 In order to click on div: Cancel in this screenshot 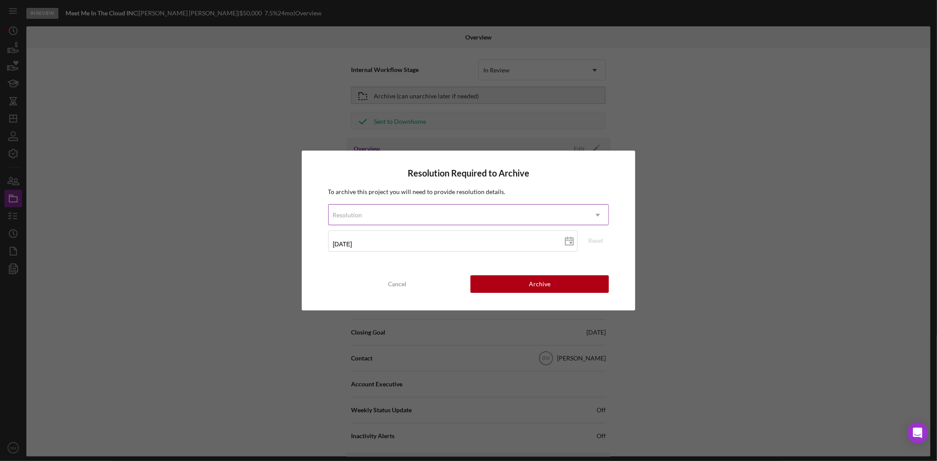, I will do `click(397, 284)`.